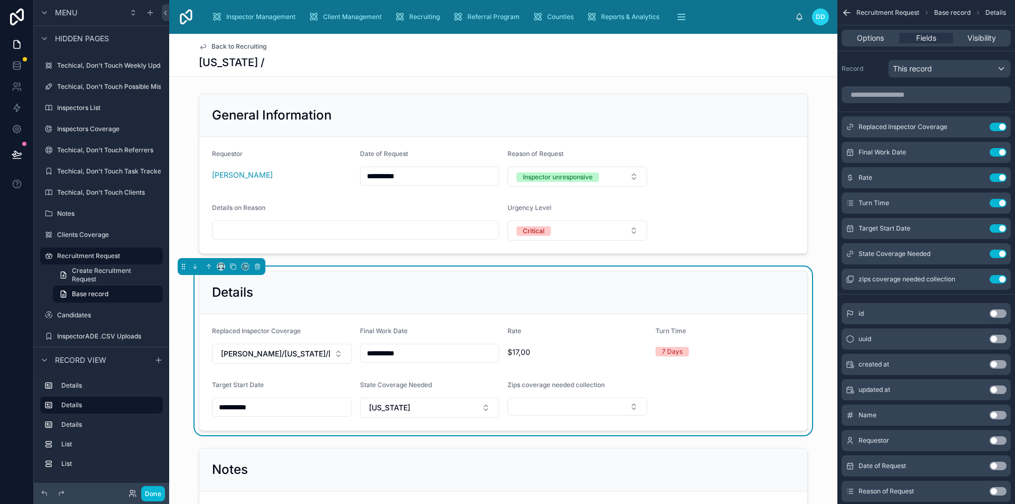 This screenshot has width=1015, height=504. I want to click on span: $17,00, so click(577, 352).